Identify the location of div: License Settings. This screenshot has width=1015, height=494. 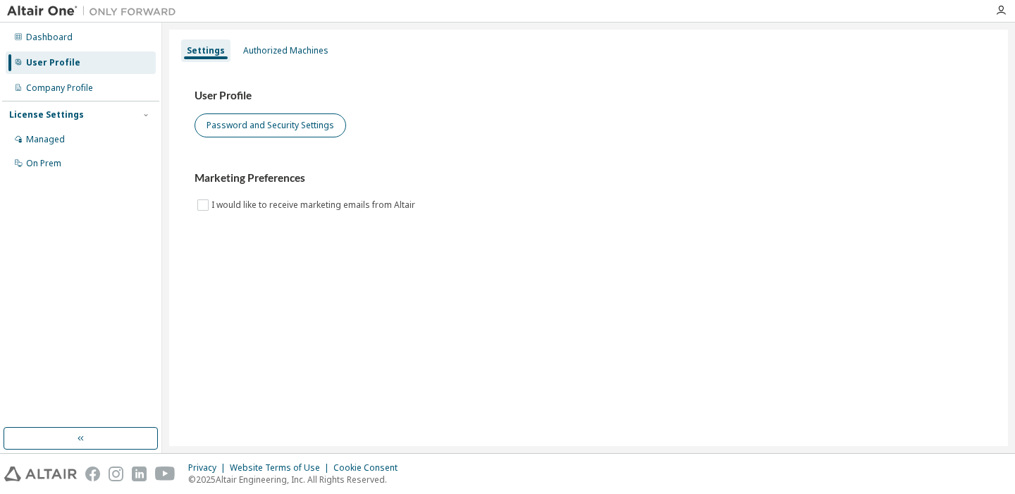
(47, 115).